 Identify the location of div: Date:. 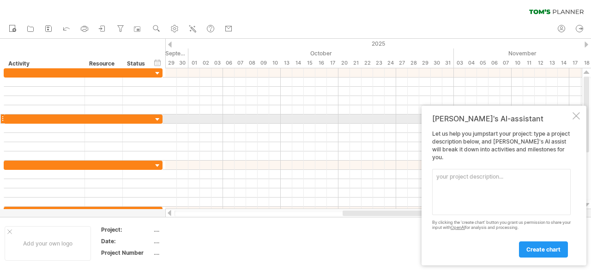
(127, 241).